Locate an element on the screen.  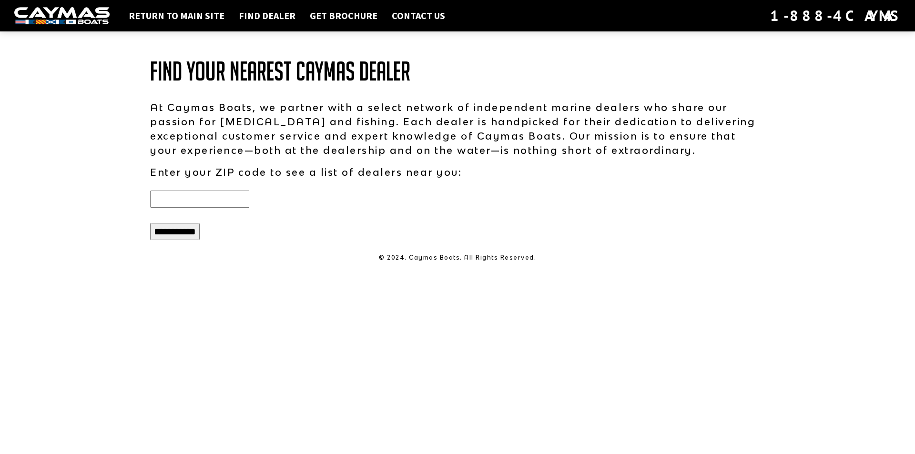
div: 1-888-4CAYMAS is located at coordinates (836, 16).